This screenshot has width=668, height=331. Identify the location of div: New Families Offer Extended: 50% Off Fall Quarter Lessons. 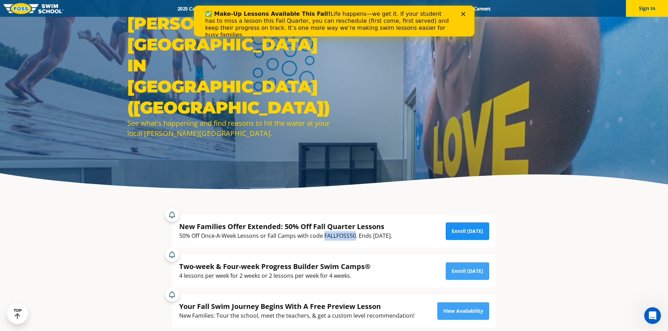
(285, 226).